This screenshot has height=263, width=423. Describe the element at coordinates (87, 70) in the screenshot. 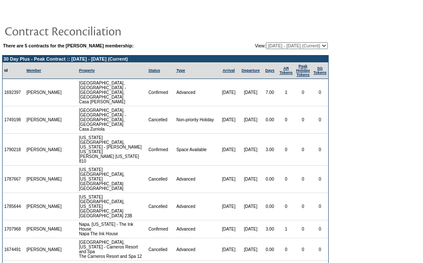

I see `a: Property` at that location.